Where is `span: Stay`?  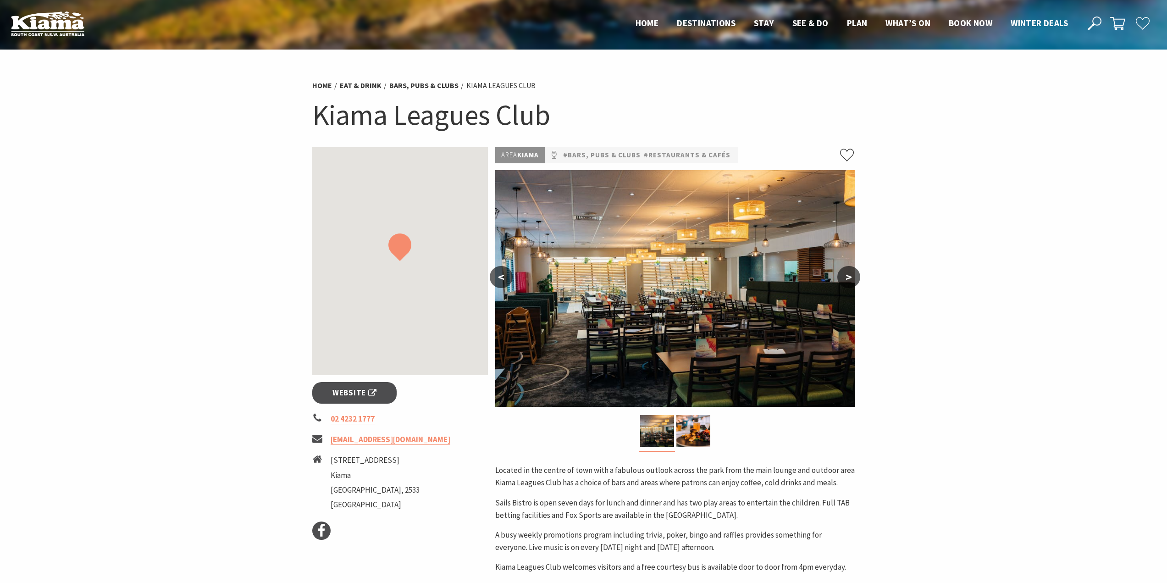
span: Stay is located at coordinates (764, 23).